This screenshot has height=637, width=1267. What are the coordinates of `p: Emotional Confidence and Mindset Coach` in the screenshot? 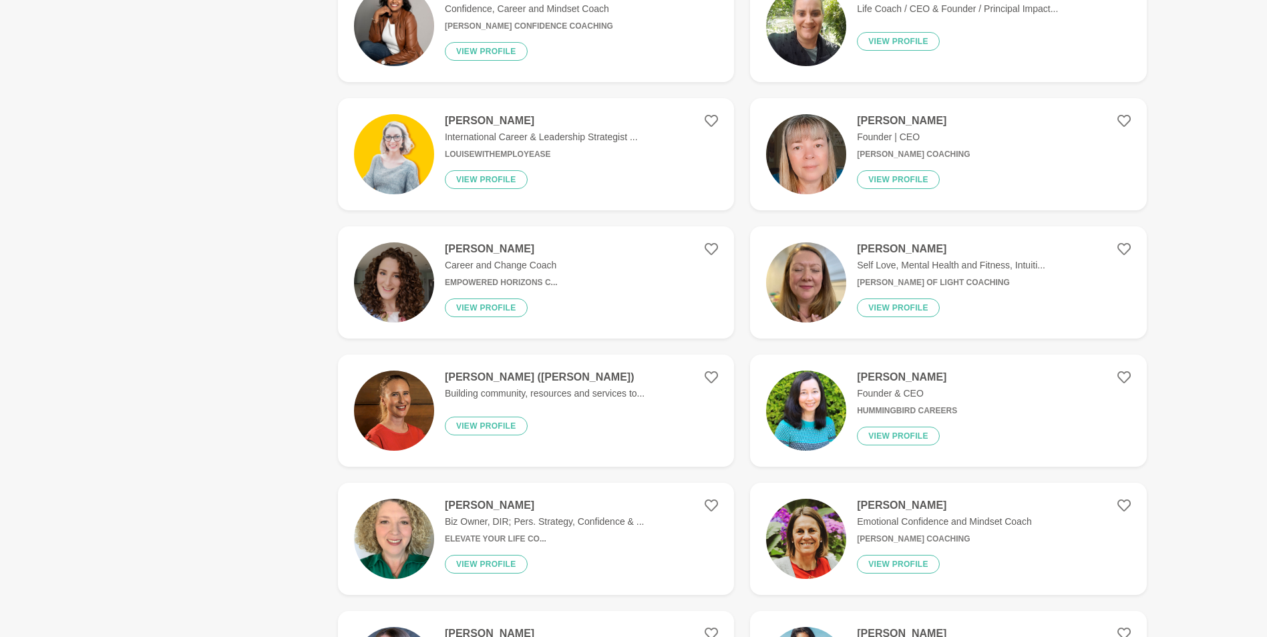 It's located at (944, 522).